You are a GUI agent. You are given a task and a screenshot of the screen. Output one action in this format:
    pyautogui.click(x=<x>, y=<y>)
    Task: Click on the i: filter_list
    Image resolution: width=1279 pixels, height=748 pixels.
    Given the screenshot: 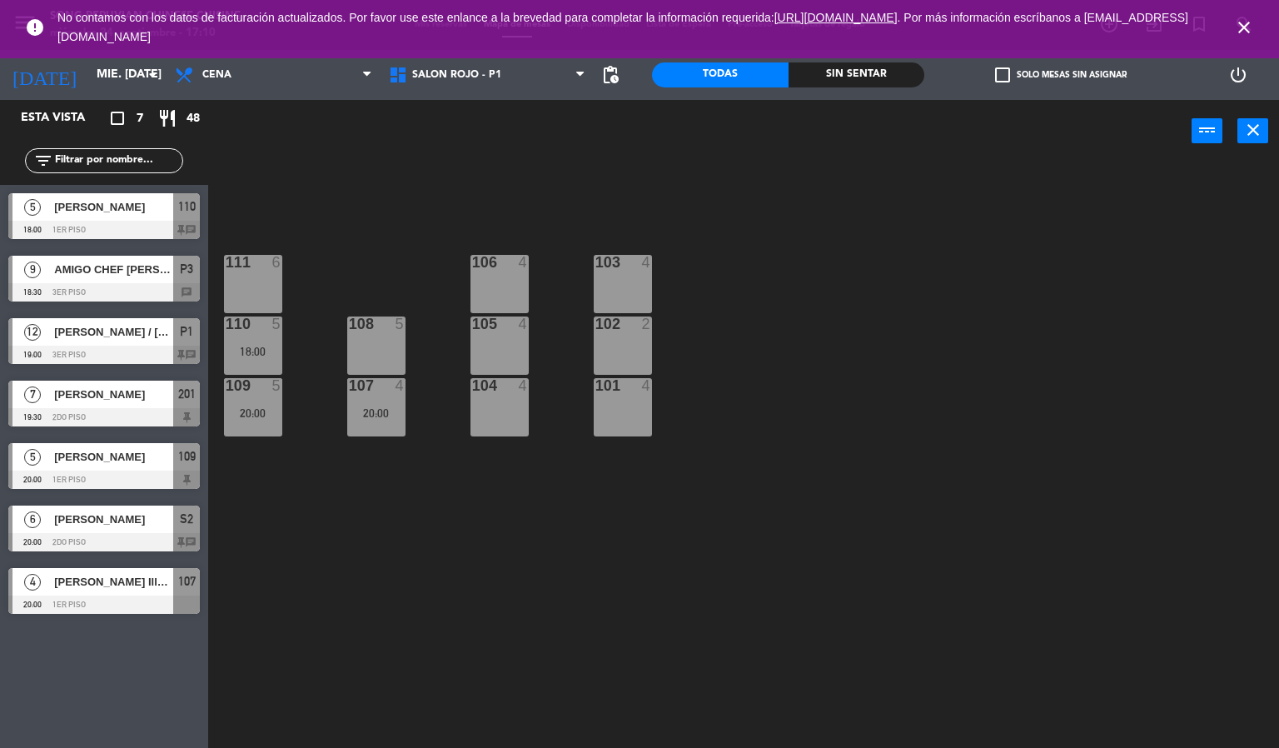 What is the action you would take?
    pyautogui.click(x=43, y=161)
    